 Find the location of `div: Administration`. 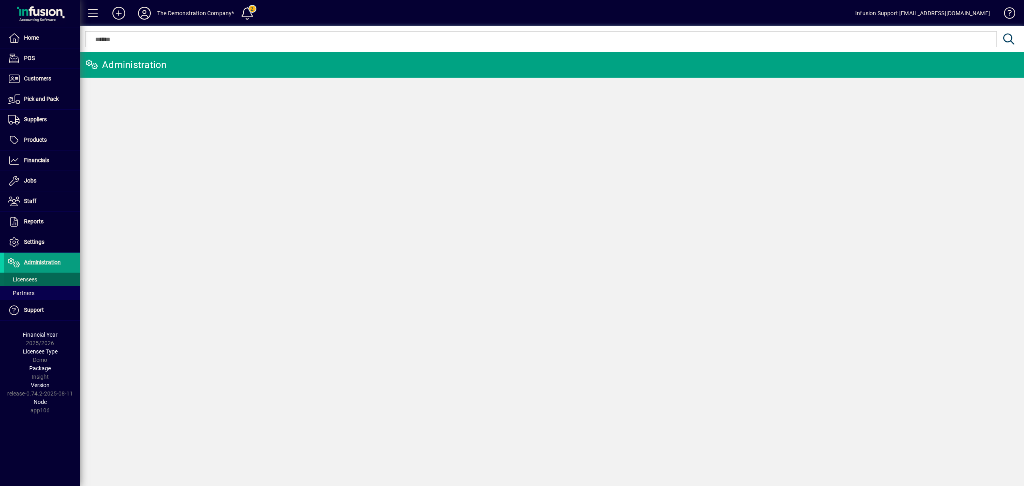

div: Administration is located at coordinates (126, 65).